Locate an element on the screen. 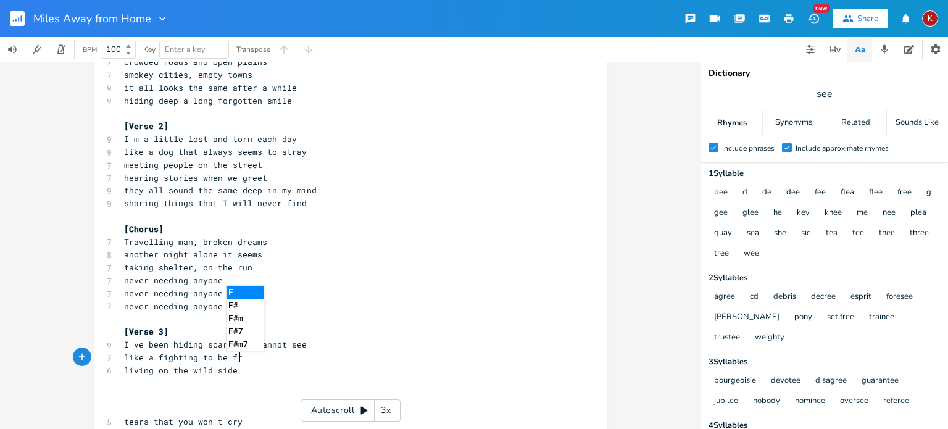 The height and width of the screenshot is (429, 948). div: 1 Syllable is located at coordinates (824, 173).